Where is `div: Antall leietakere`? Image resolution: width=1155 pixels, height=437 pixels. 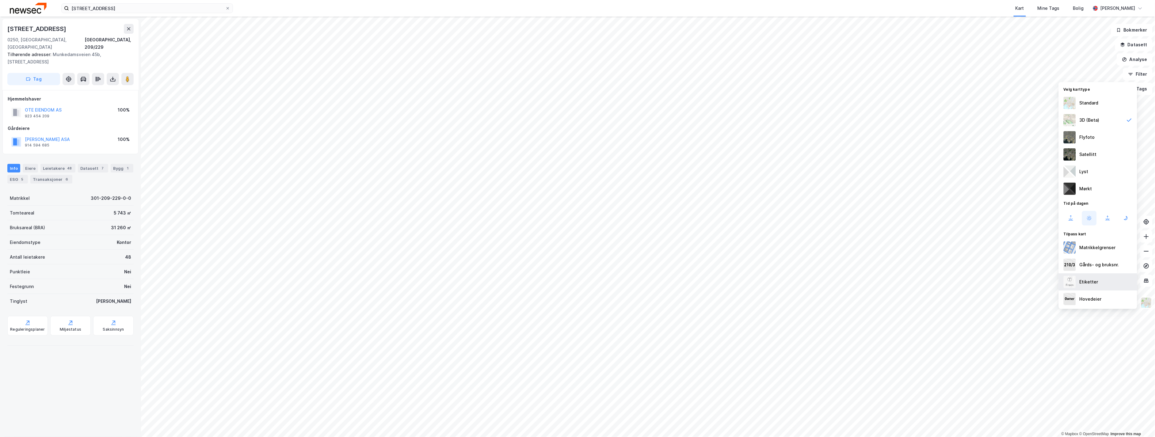 div: Antall leietakere is located at coordinates (27, 257).